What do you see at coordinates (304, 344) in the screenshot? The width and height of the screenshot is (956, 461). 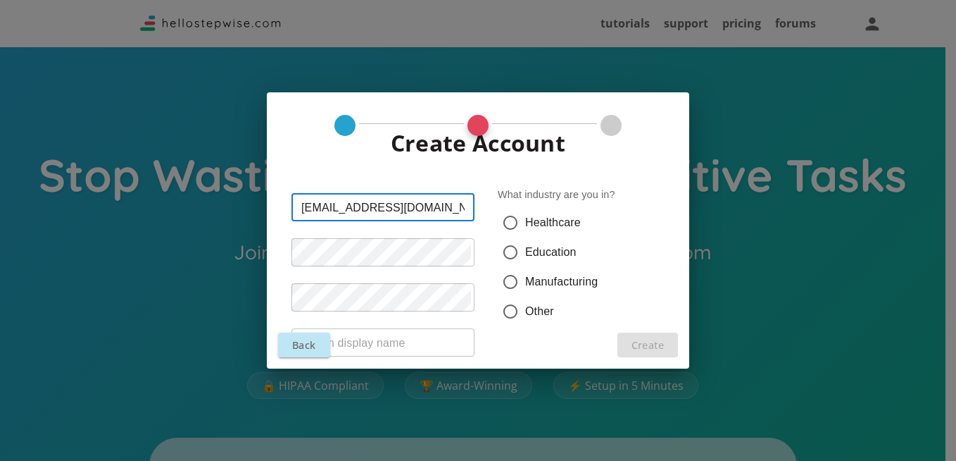 I see `button: Back` at bounding box center [304, 344].